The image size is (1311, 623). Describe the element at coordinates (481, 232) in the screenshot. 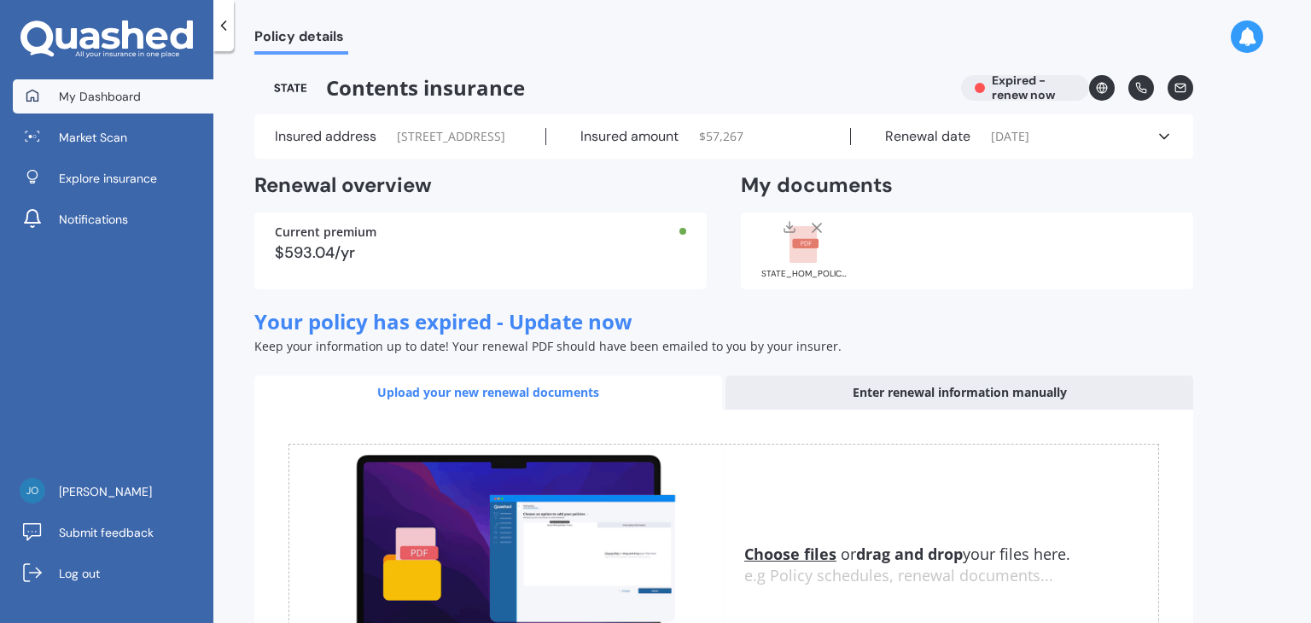

I see `div: Current premium` at that location.